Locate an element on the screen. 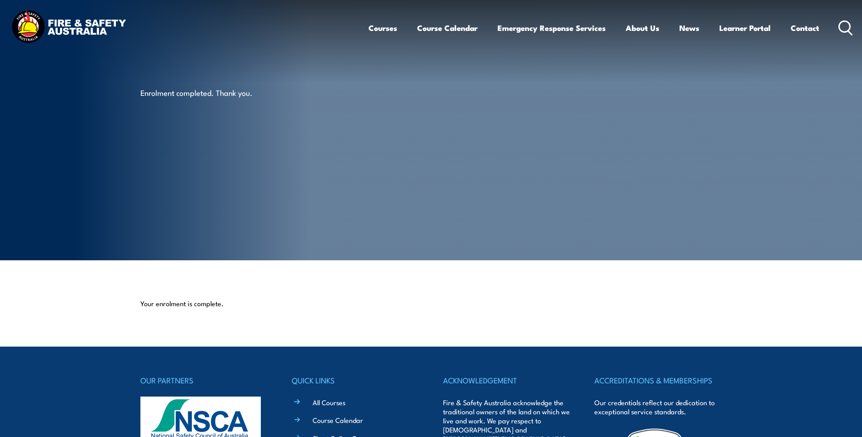  h4: ACCREDITATIONS & MEMBERSHIPS is located at coordinates (658, 381).